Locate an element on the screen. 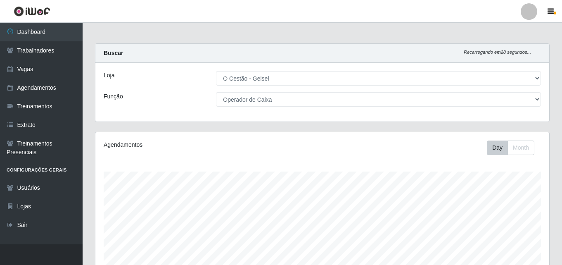 This screenshot has width=562, height=265. label: Função is located at coordinates (113, 96).